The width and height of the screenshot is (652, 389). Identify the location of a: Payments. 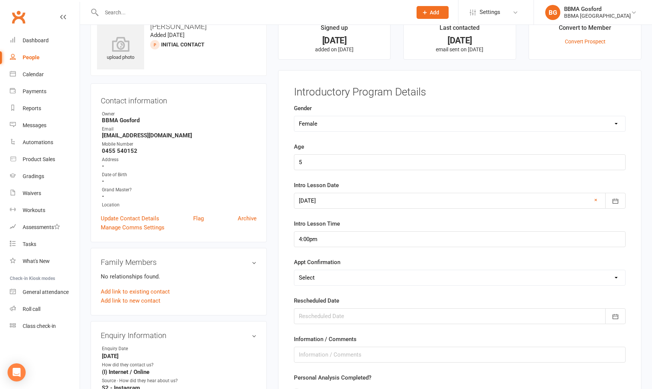
(45, 91).